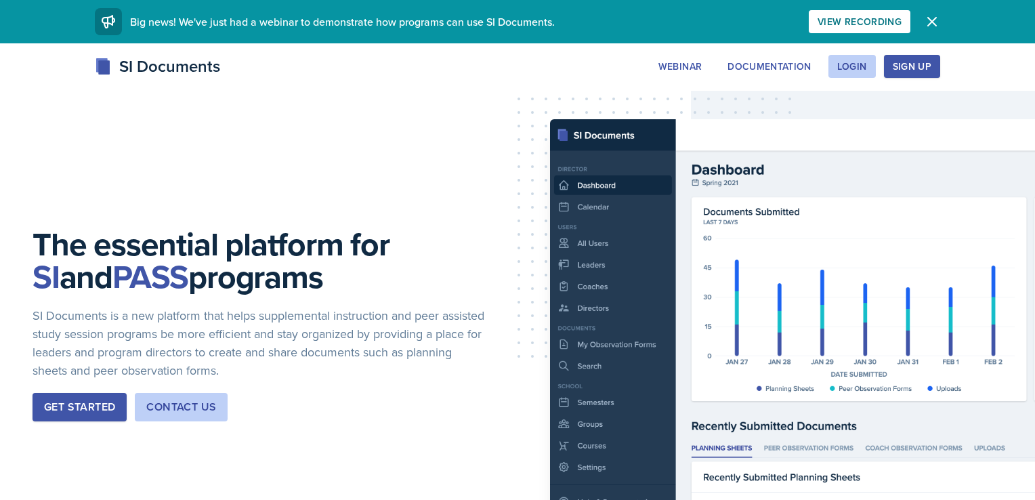 The width and height of the screenshot is (1035, 500). What do you see at coordinates (181, 407) in the screenshot?
I see `button: Contact Us` at bounding box center [181, 407].